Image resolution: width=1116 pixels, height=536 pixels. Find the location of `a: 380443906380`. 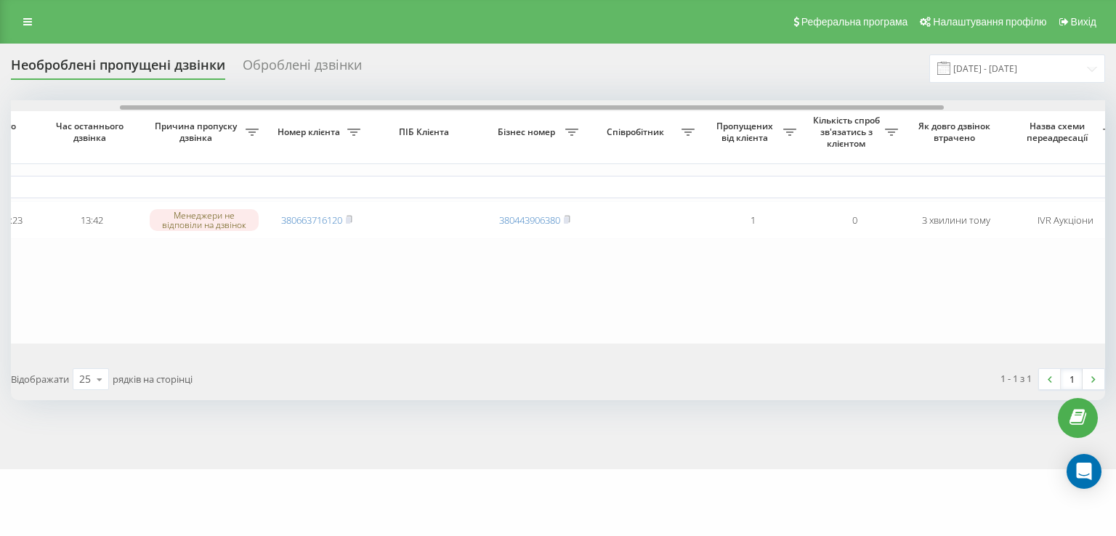

a: 380443906380 is located at coordinates (530, 220).